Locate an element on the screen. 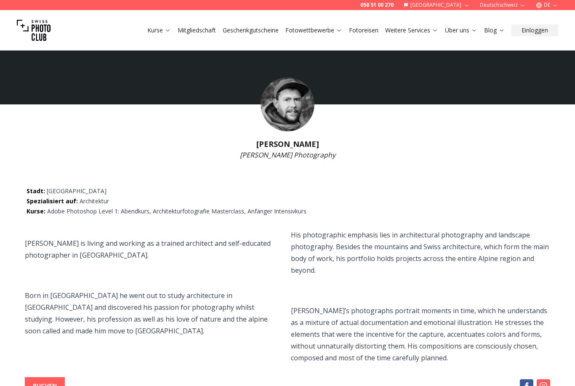 This screenshot has height=386, width=575. p: Architektur is located at coordinates (288, 201).